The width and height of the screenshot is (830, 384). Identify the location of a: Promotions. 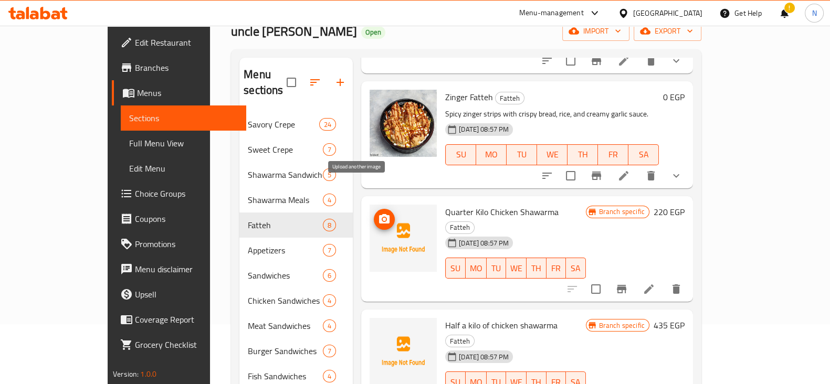
(179, 244).